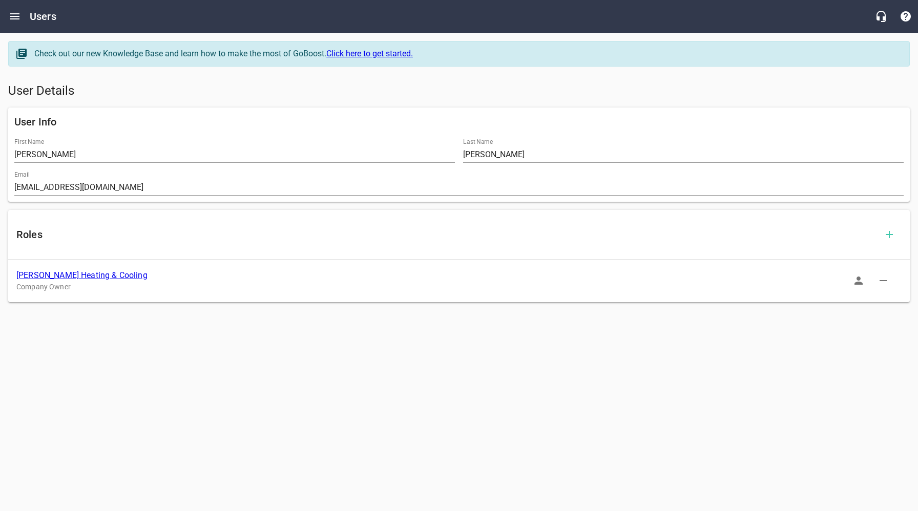  What do you see at coordinates (447, 235) in the screenshot?
I see `h6: Roles` at bounding box center [447, 235].